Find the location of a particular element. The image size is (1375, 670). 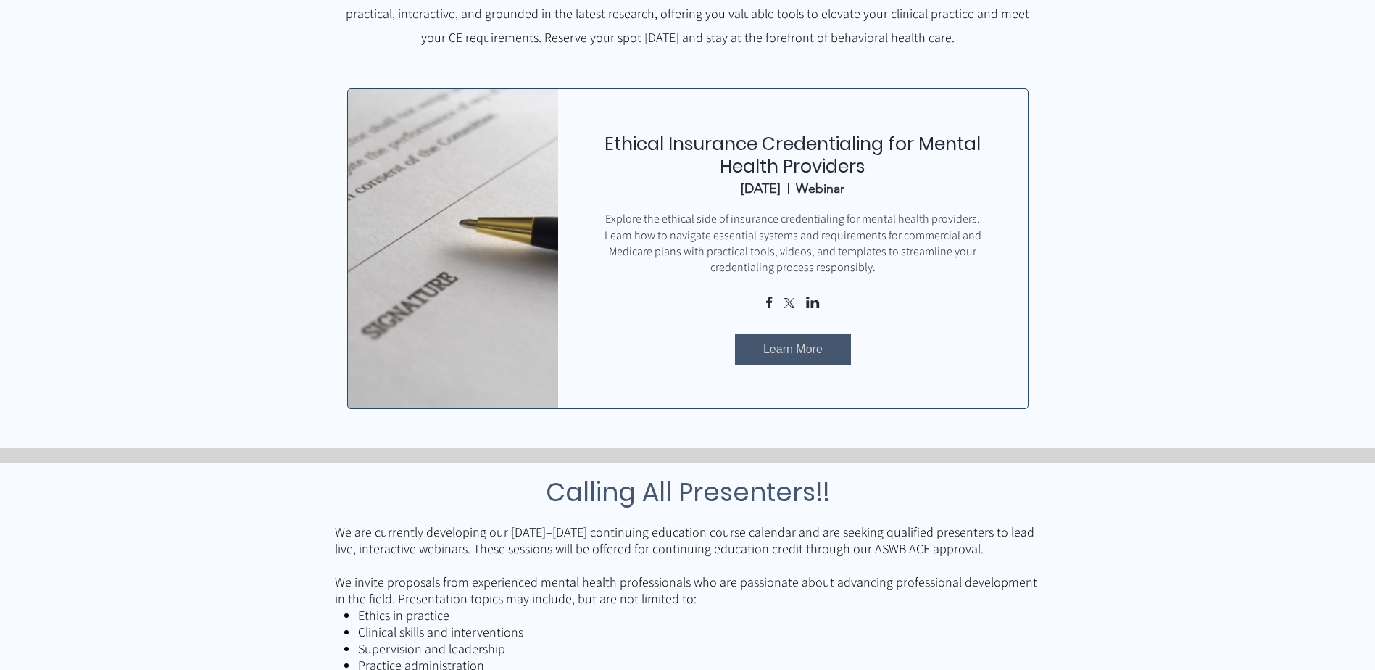

p: Ethics in practice is located at coordinates (699, 614).